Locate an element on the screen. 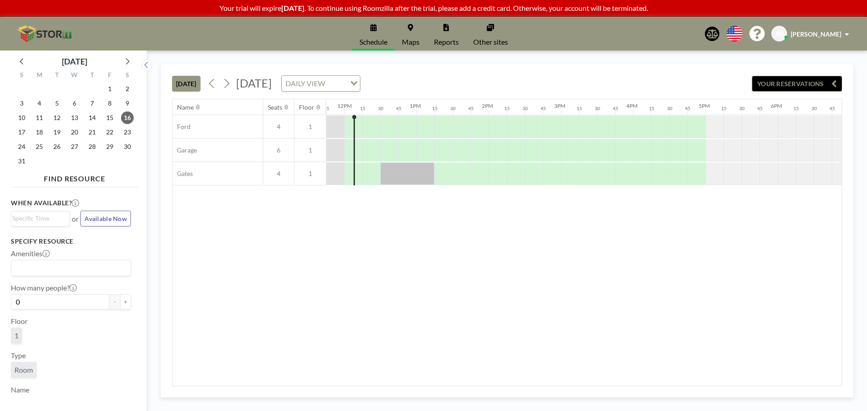 The image size is (867, 411). span: Monday, August 4, 2025 is located at coordinates (39, 103).